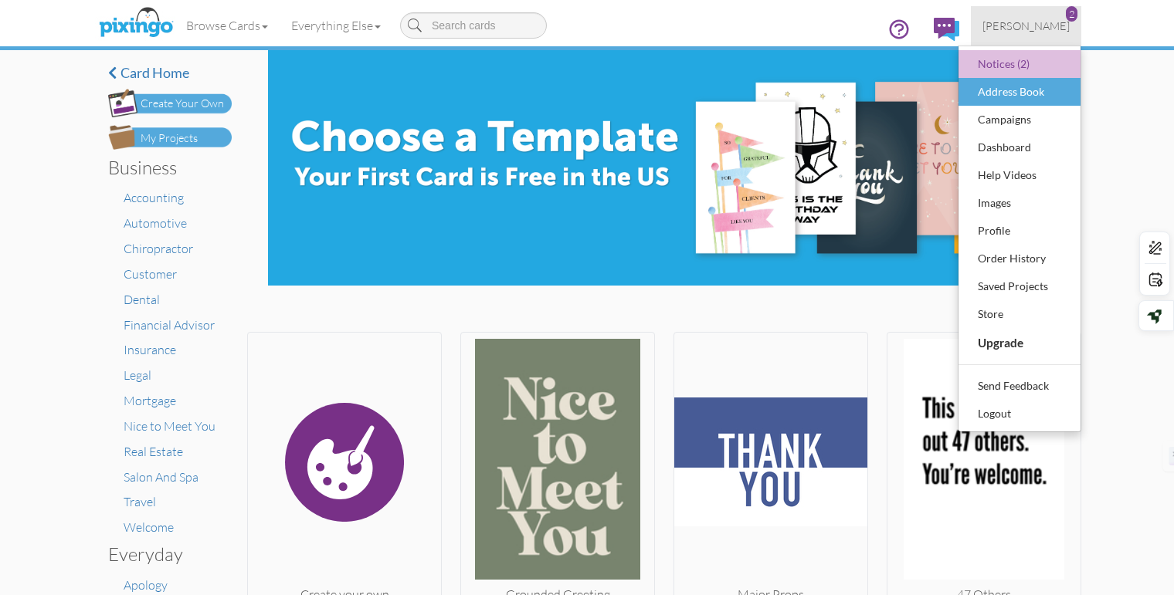 The width and height of the screenshot is (1174, 595). I want to click on h3: Business, so click(164, 168).